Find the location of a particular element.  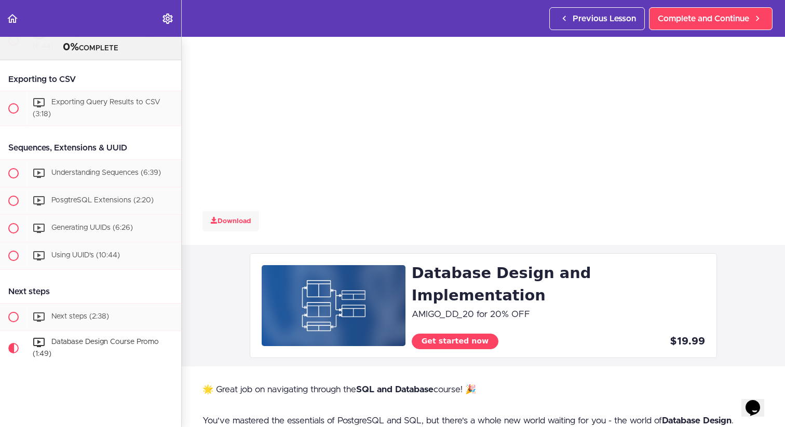

span: Using UUID's (10:44) is located at coordinates (86, 255).